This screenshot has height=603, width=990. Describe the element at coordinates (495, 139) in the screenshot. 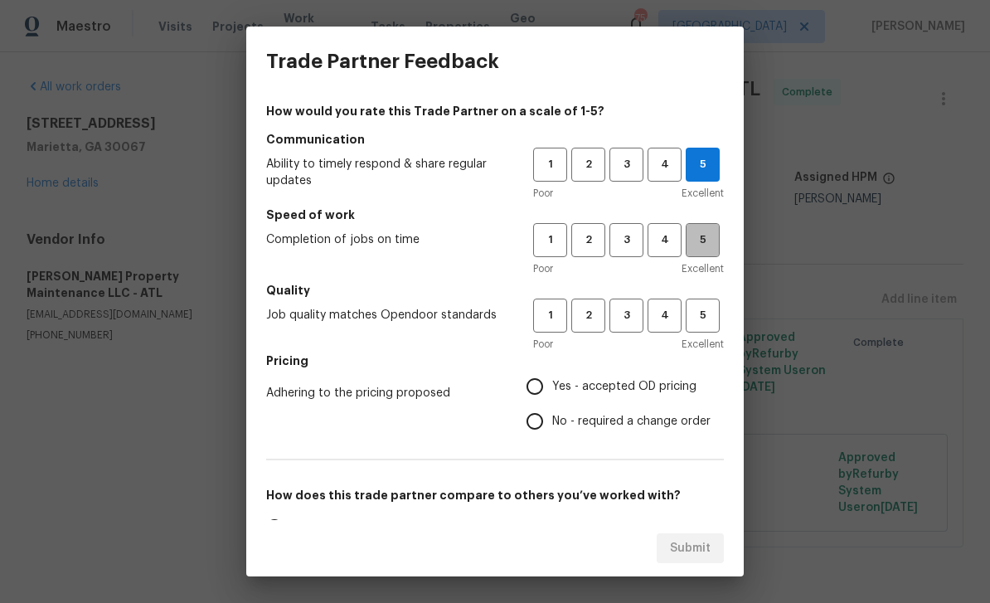

I see `h5: Communication` at that location.